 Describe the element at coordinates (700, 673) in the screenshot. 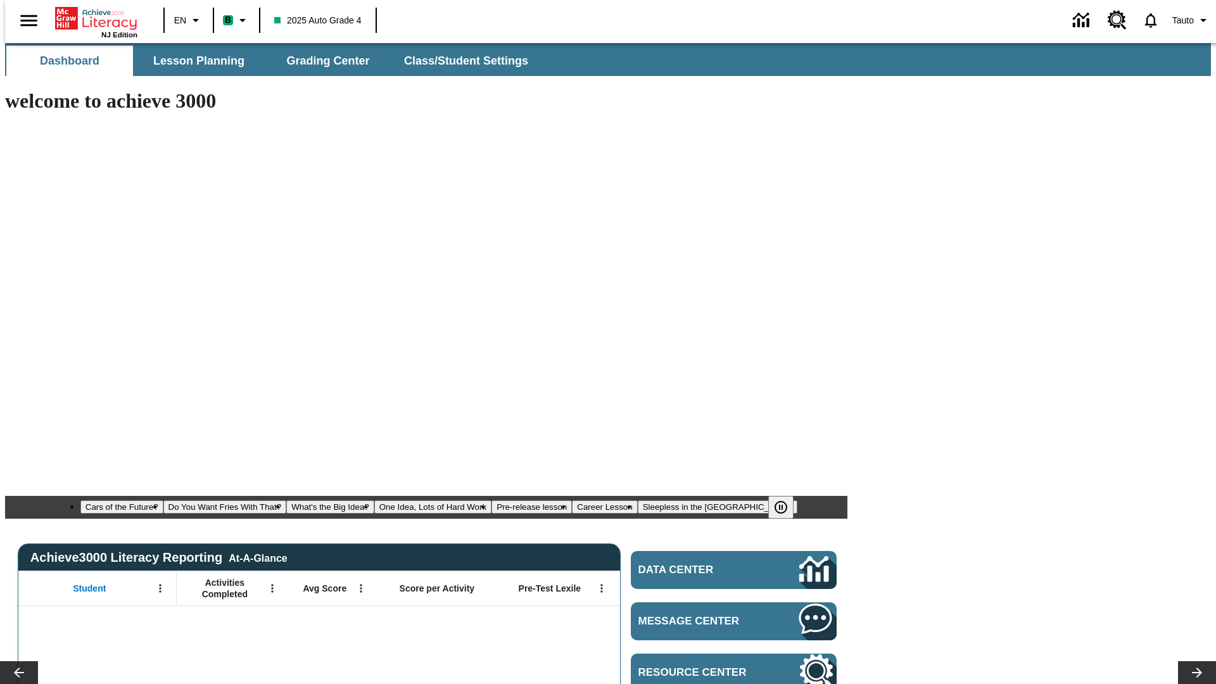

I see `span: Resource Center` at that location.